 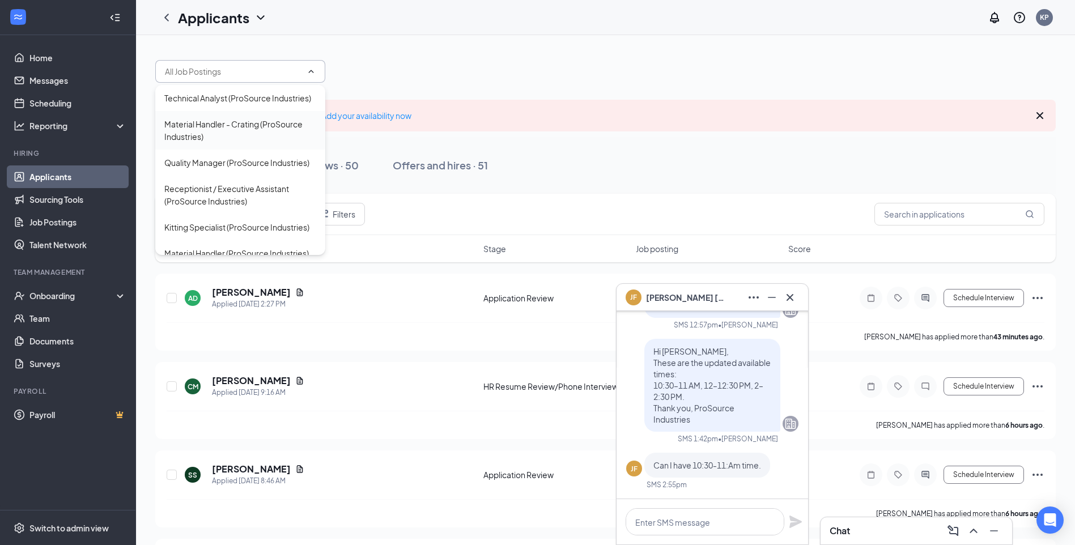 I want to click on a: Team, so click(x=78, y=319).